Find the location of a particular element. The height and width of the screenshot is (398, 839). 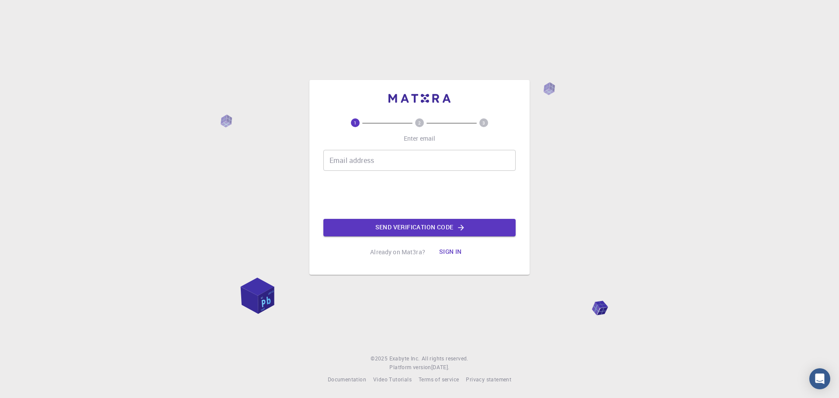

a: Exabyte Inc. is located at coordinates (405, 359).